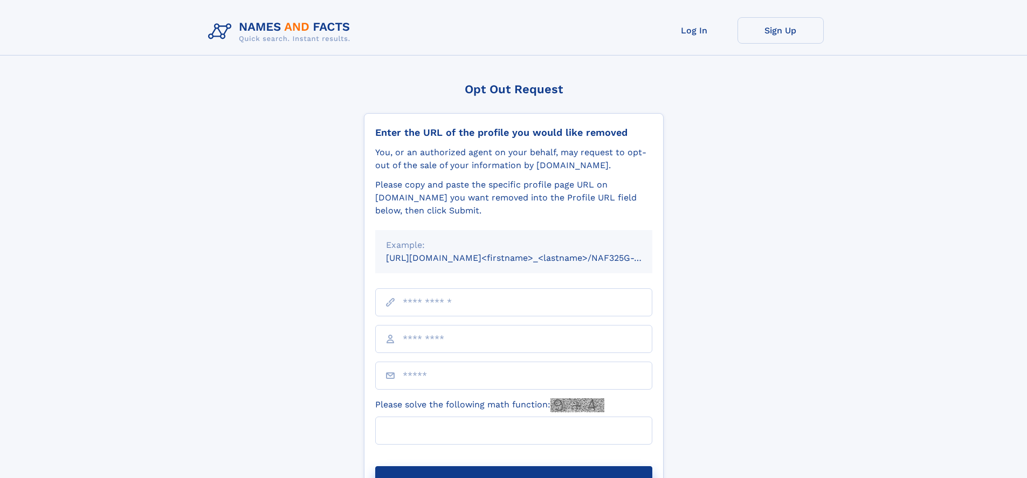 The width and height of the screenshot is (1027, 478). What do you see at coordinates (514, 133) in the screenshot?
I see `div: Enter the URL of the profile you would like removed` at bounding box center [514, 133].